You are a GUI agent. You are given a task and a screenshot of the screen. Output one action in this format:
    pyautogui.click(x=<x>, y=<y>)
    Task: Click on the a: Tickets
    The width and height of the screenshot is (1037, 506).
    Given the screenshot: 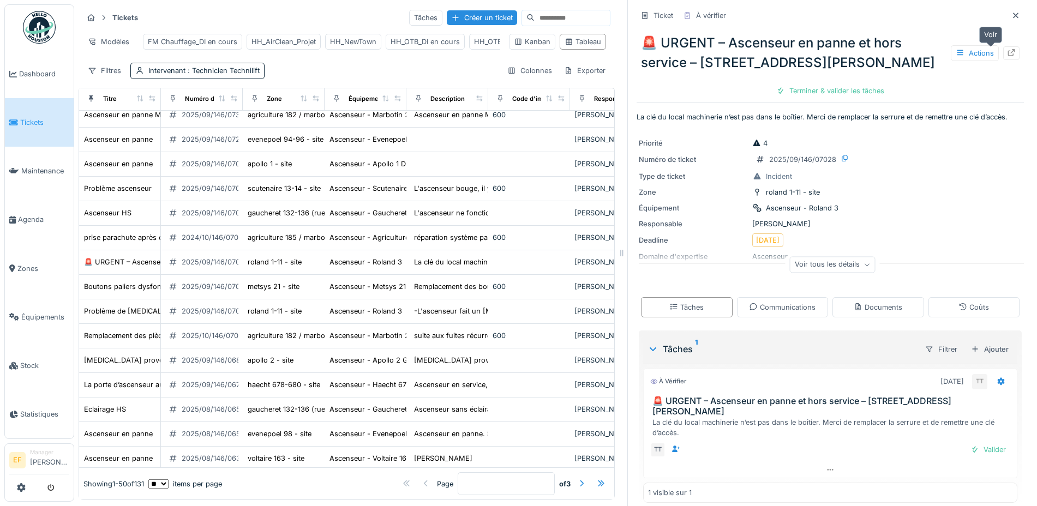 What is the action you would take?
    pyautogui.click(x=39, y=122)
    